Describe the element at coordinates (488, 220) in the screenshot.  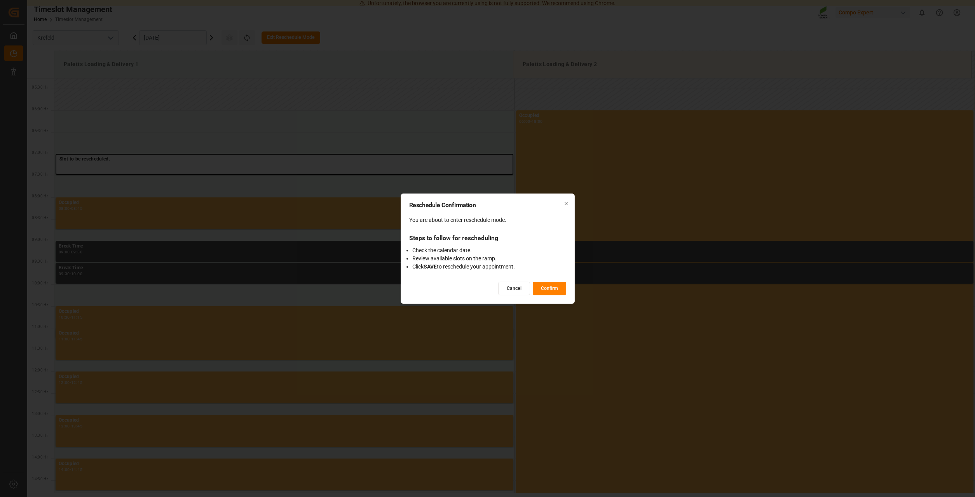
I see `div: You are about to enter reschedule mode.` at that location.